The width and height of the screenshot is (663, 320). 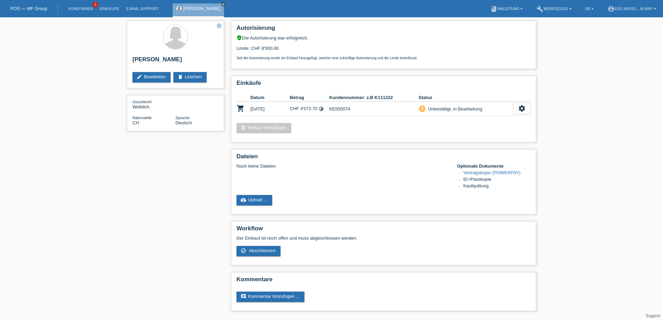 I want to click on i: check_circle_outline, so click(x=243, y=251).